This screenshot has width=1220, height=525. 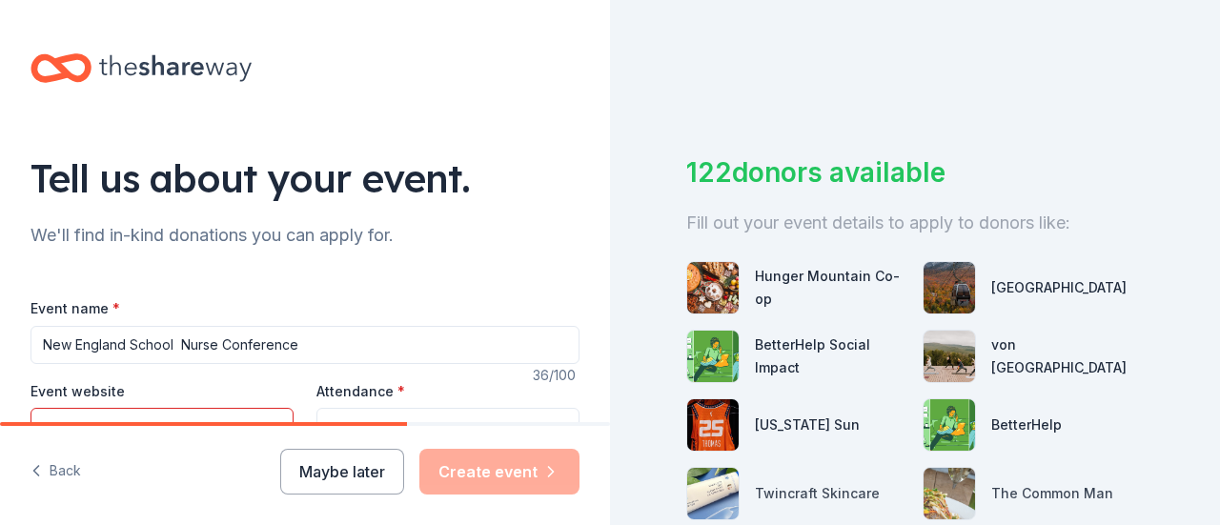 I want to click on input: Spring Fundraiser, so click(x=305, y=345).